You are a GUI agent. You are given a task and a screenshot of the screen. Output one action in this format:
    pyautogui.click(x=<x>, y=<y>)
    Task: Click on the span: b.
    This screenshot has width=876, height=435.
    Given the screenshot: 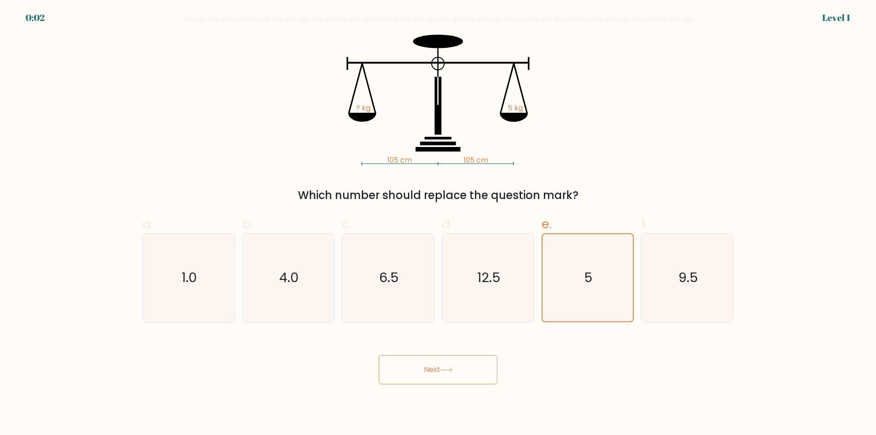 What is the action you would take?
    pyautogui.click(x=248, y=224)
    